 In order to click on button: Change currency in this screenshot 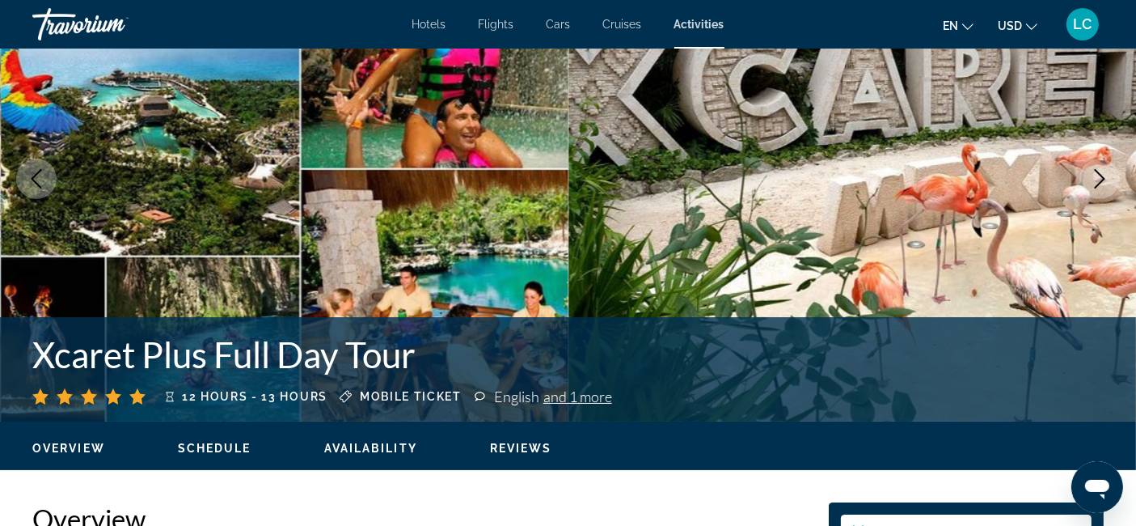, I will do `click(1017, 25)`.